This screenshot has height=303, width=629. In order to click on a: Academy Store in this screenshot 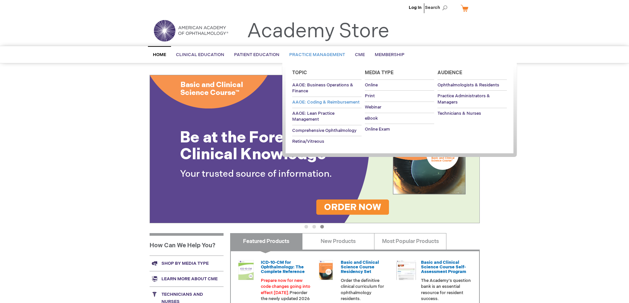, I will do `click(318, 31)`.